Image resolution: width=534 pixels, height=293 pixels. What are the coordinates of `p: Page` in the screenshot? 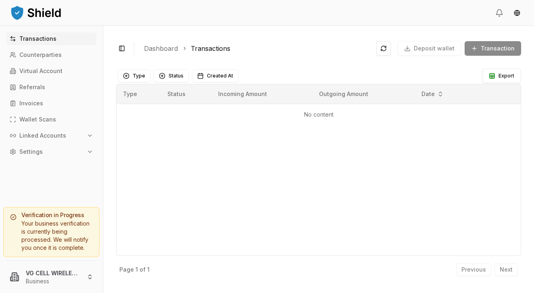 It's located at (127, 269).